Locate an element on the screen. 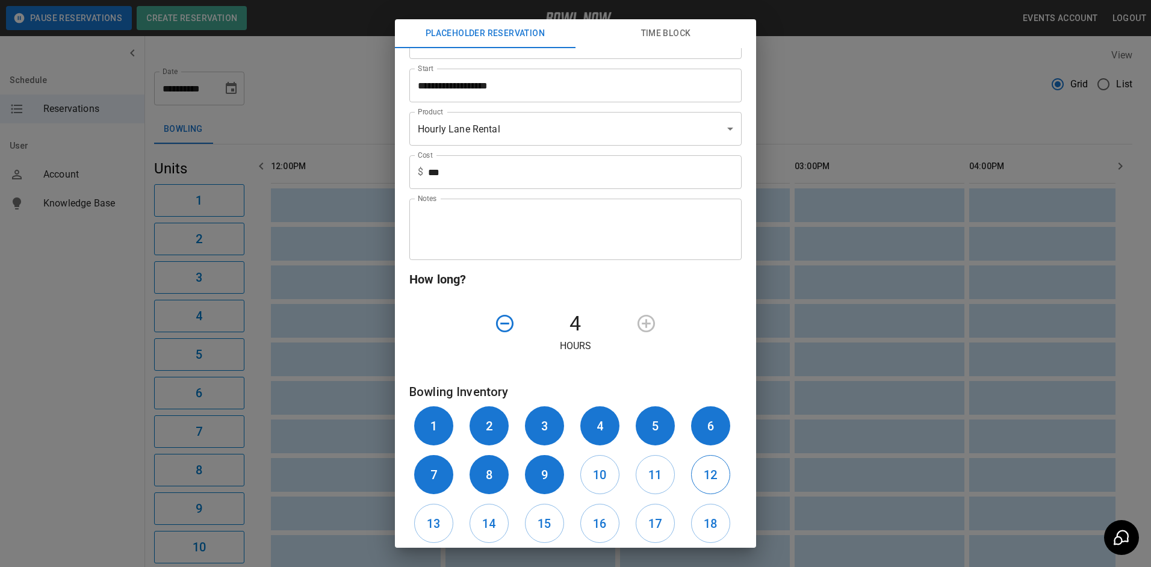  p: Hours is located at coordinates (575, 346).